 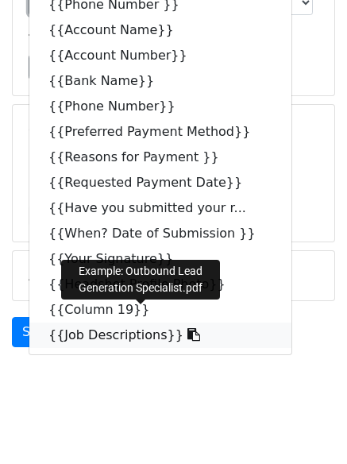 What do you see at coordinates (160, 233) in the screenshot?
I see `a: {{When? Date of Submission }}` at bounding box center [160, 233].